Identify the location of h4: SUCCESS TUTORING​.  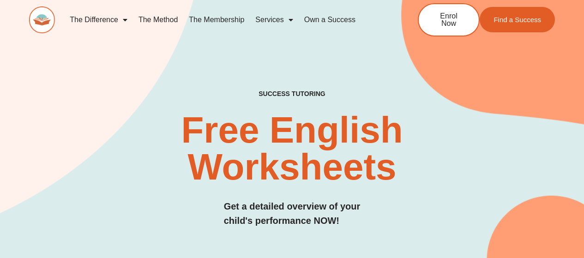
(292, 94).